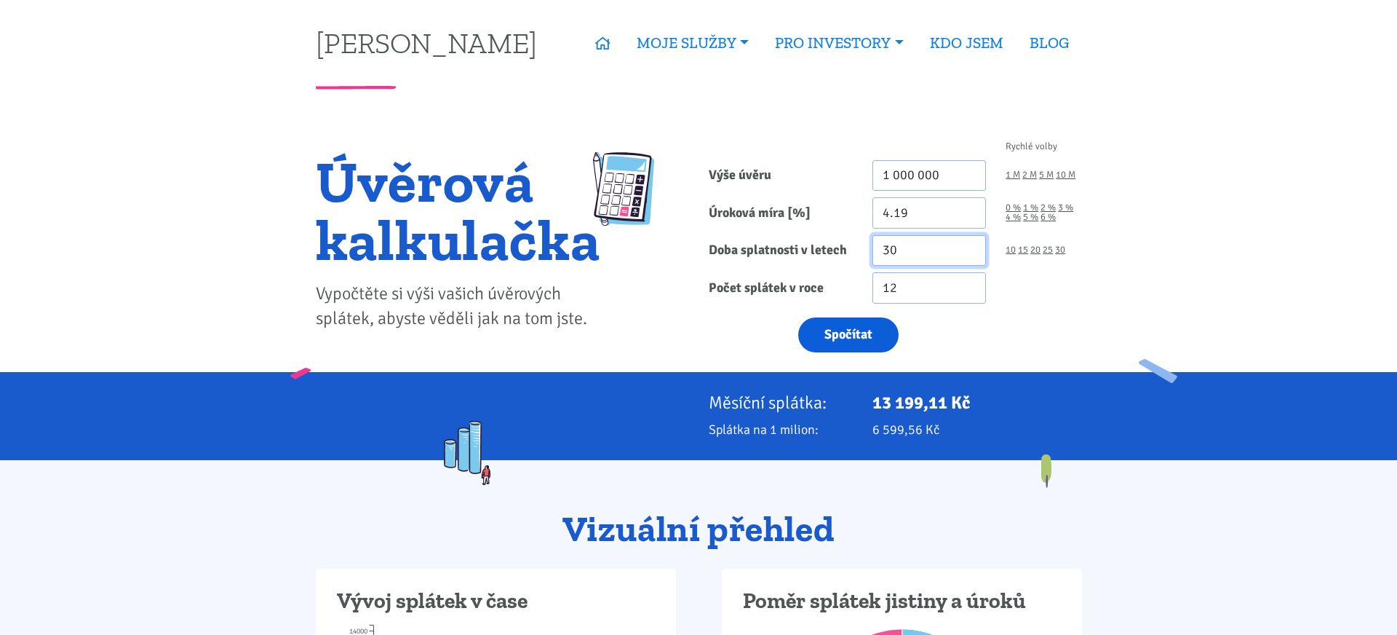 The height and width of the screenshot is (635, 1397). Describe the element at coordinates (1048, 250) in the screenshot. I see `a: 25` at that location.